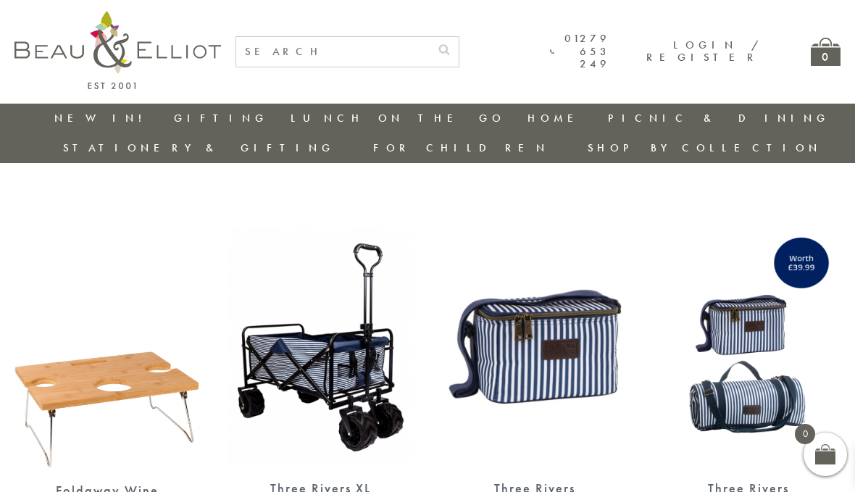  What do you see at coordinates (221, 118) in the screenshot?
I see `a: Gifting` at bounding box center [221, 118].